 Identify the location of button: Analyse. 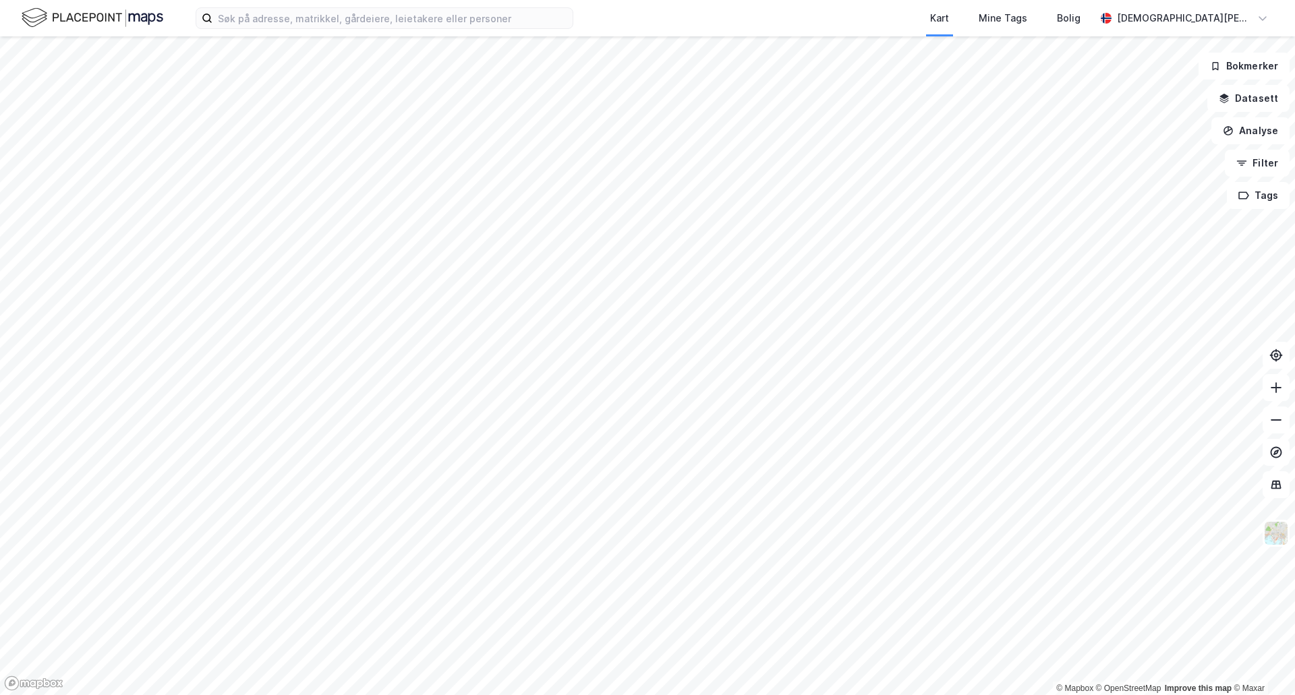
(1250, 131).